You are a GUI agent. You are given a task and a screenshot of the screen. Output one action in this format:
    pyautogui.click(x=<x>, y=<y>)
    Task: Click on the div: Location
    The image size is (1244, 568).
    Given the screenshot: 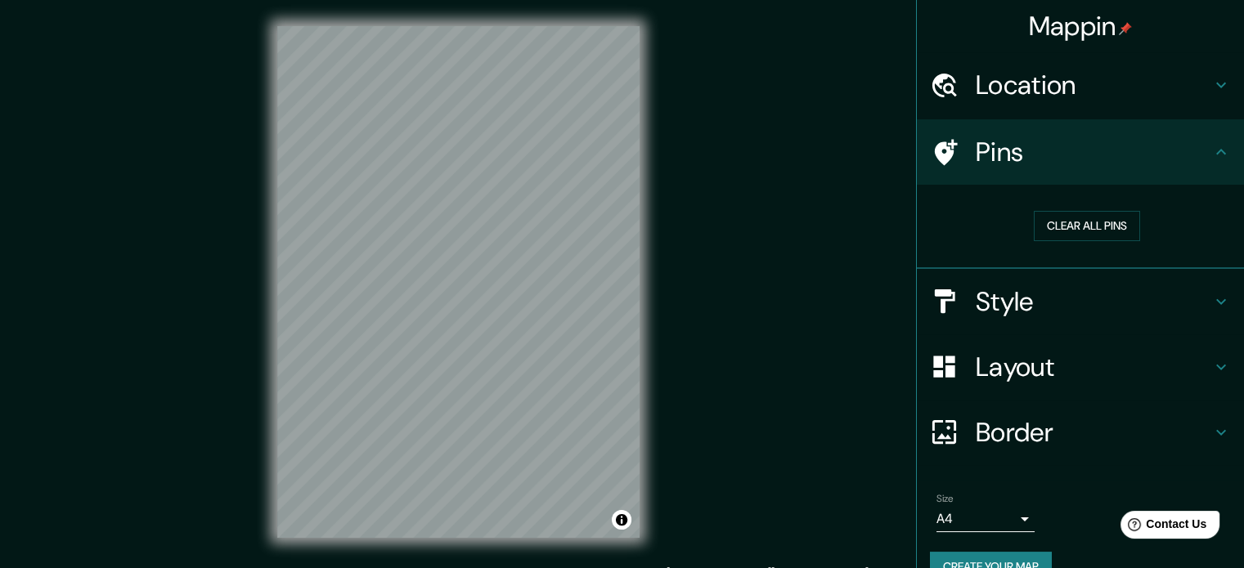 What is the action you would take?
    pyautogui.click(x=1080, y=85)
    